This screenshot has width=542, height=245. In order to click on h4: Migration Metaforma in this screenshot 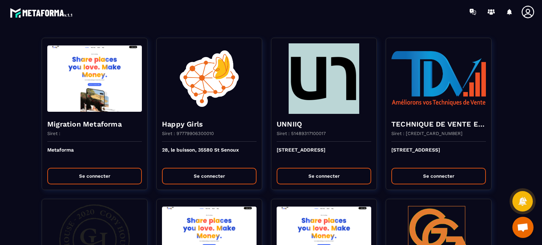, I will do `click(95, 124)`.